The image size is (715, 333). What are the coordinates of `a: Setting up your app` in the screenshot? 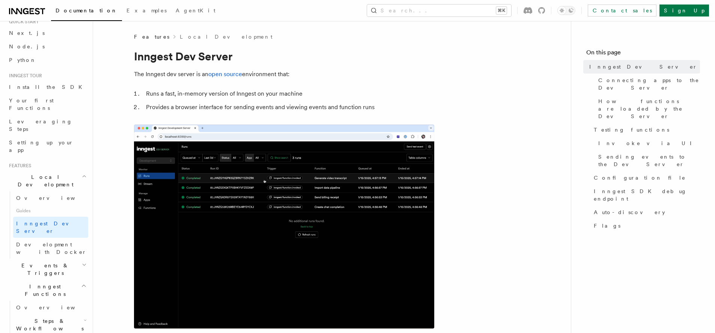 It's located at (47, 146).